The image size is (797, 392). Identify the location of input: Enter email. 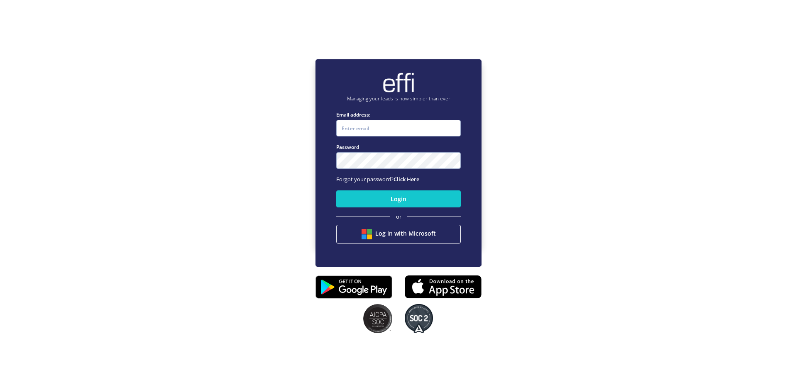
(398, 128).